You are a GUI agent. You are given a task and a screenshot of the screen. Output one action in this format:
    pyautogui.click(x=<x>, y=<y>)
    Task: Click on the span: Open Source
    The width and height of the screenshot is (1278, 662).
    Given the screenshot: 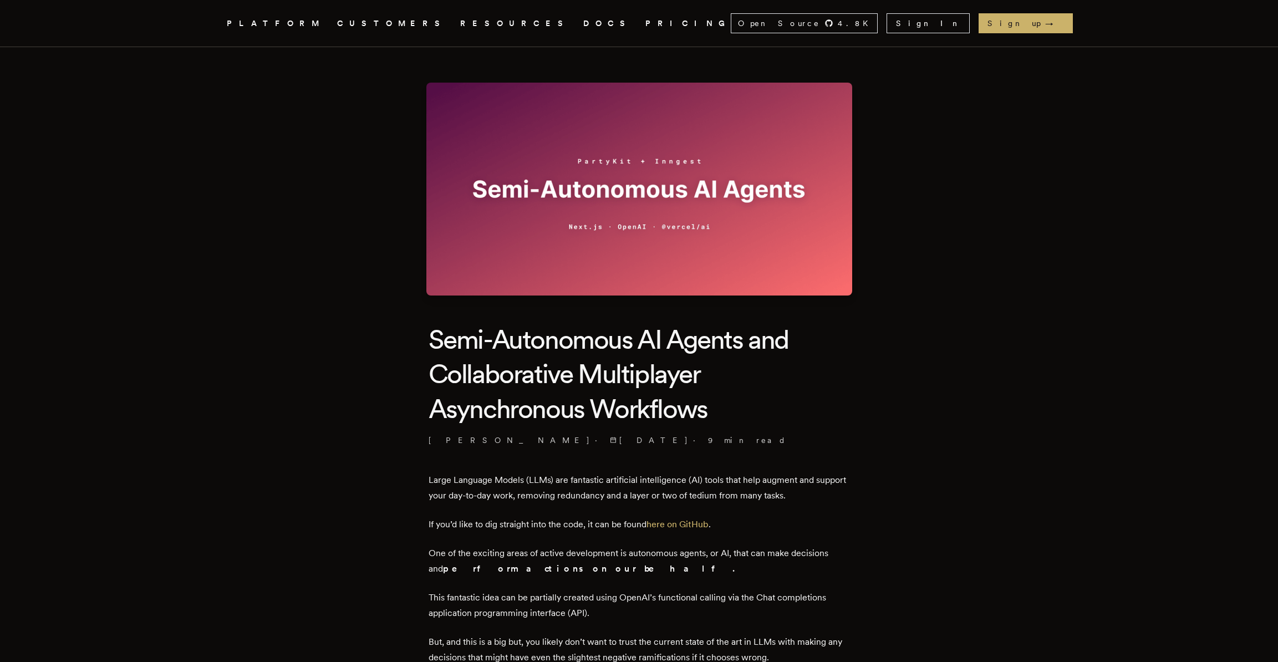 What is the action you would take?
    pyautogui.click(x=779, y=23)
    